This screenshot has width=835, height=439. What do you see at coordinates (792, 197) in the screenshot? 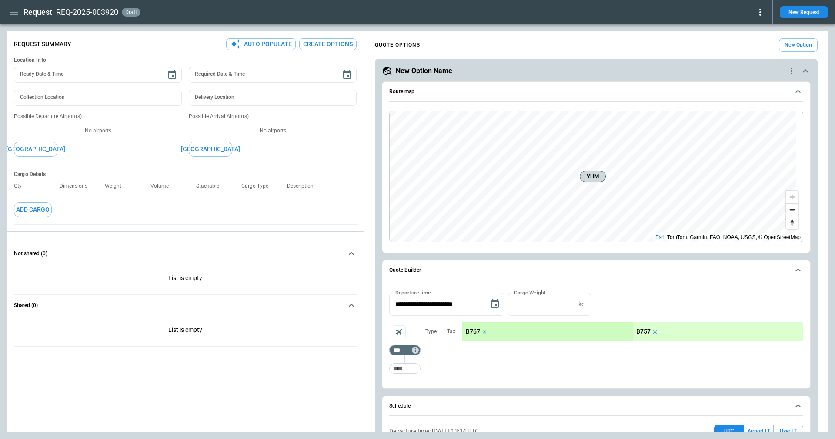
I see `button: Zoom in` at bounding box center [792, 197].